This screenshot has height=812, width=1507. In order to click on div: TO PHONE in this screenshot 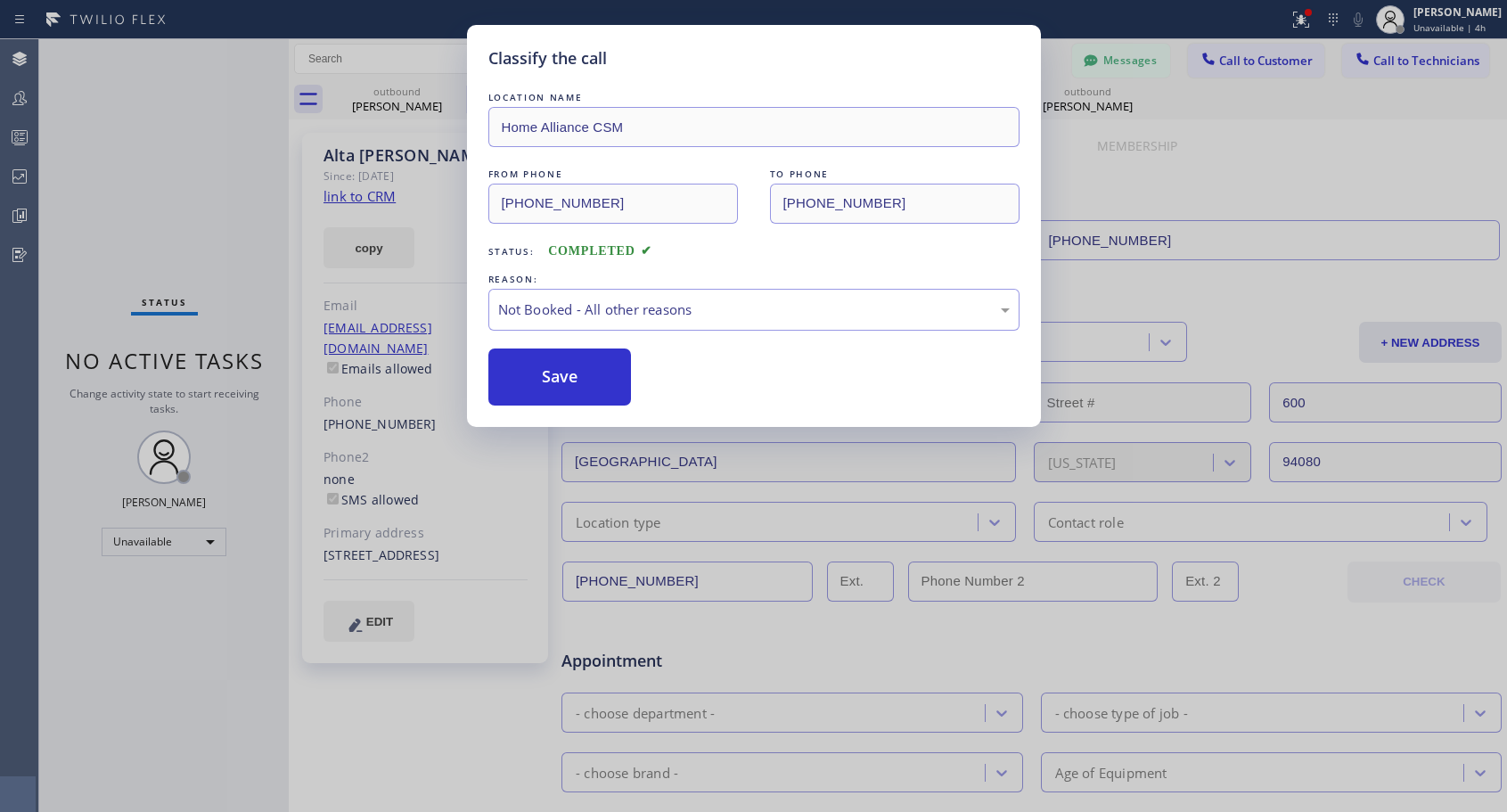, I will do `click(895, 174)`.